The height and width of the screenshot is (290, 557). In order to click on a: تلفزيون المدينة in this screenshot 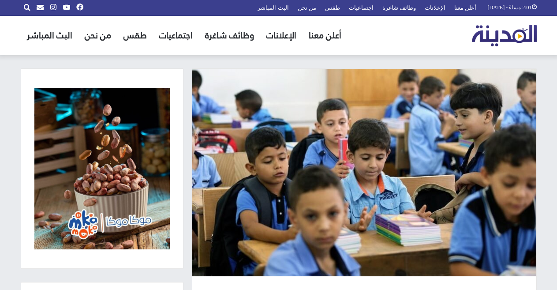, I will do `click(504, 35)`.